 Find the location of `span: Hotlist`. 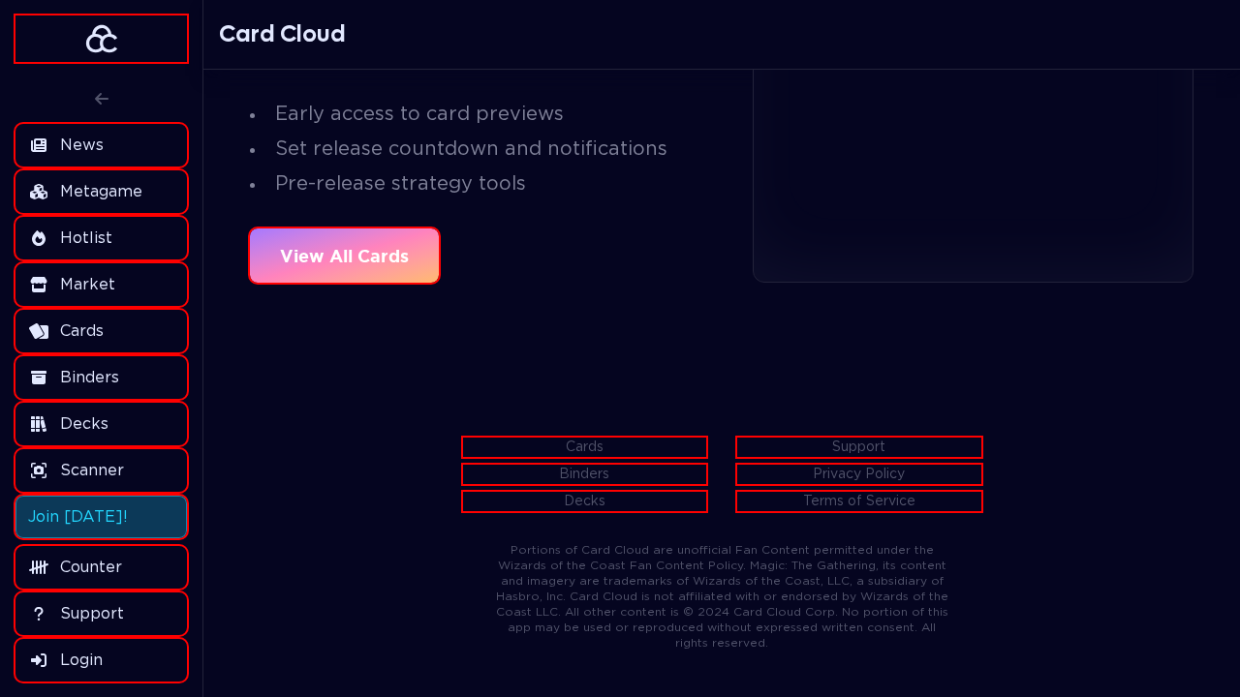

span: Hotlist is located at coordinates (86, 238).